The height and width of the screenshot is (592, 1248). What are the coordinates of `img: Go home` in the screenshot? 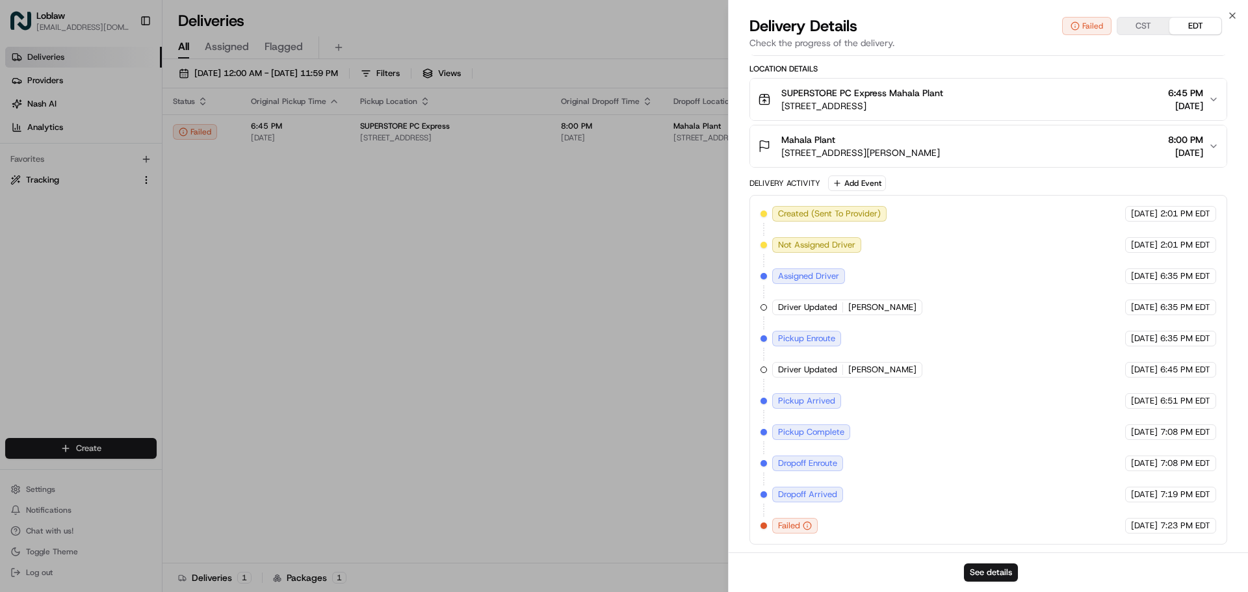 It's located at (42, 18).